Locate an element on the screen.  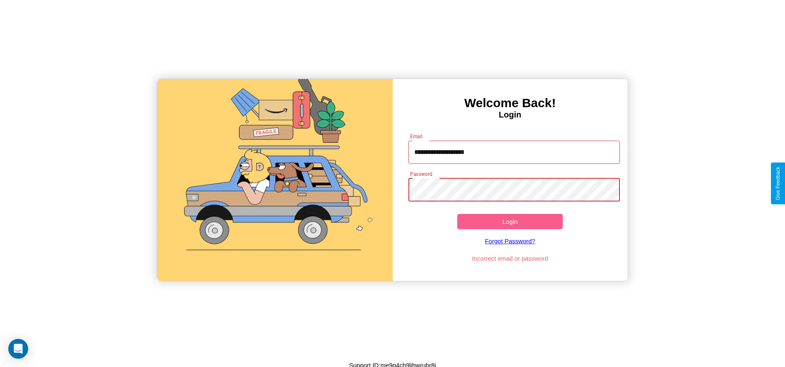
img: gif is located at coordinates (275, 180).